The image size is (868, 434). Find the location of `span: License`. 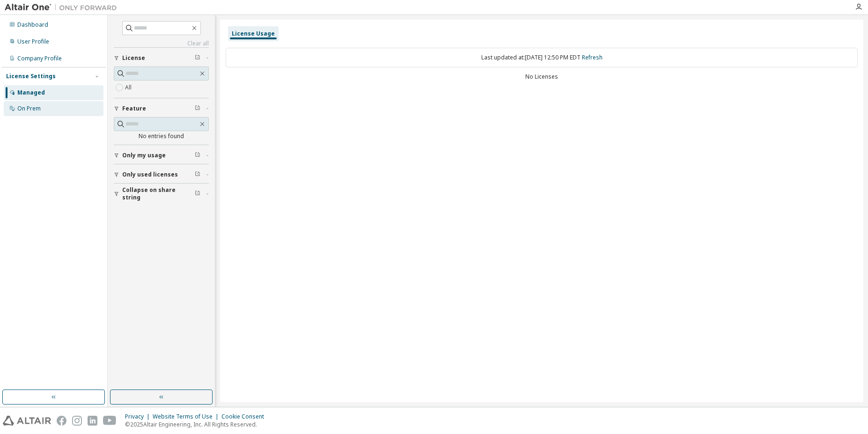

span: License is located at coordinates (133, 58).